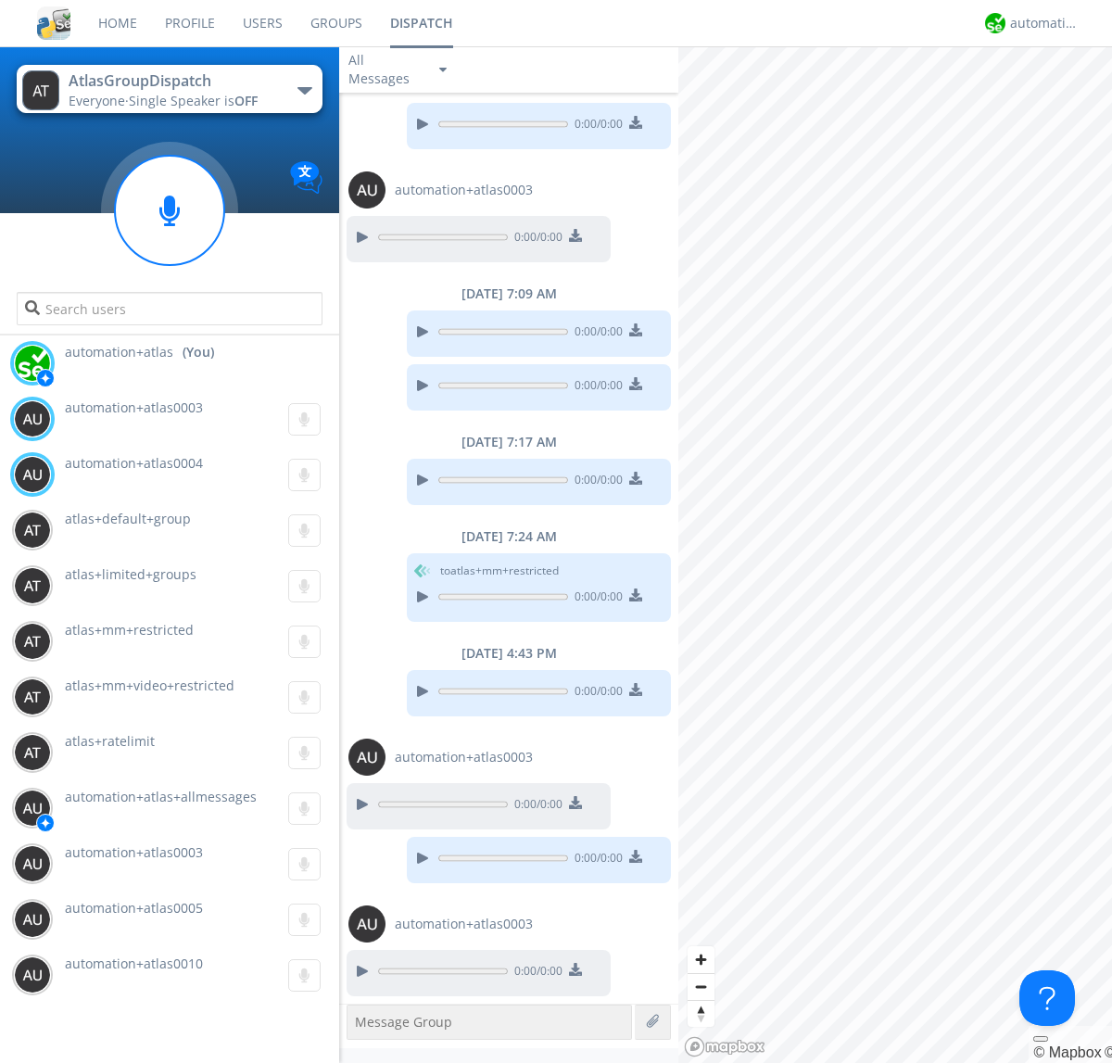  Describe the element at coordinates (246, 100) in the screenshot. I see `span: OFF` at that location.